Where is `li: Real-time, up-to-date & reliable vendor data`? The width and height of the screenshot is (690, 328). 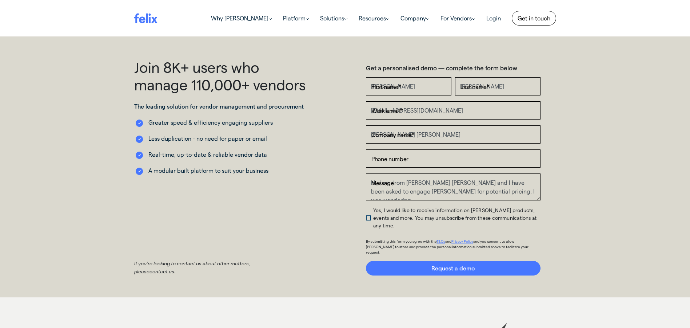 li: Real-time, up-to-date & reliable vendor data is located at coordinates (222, 154).